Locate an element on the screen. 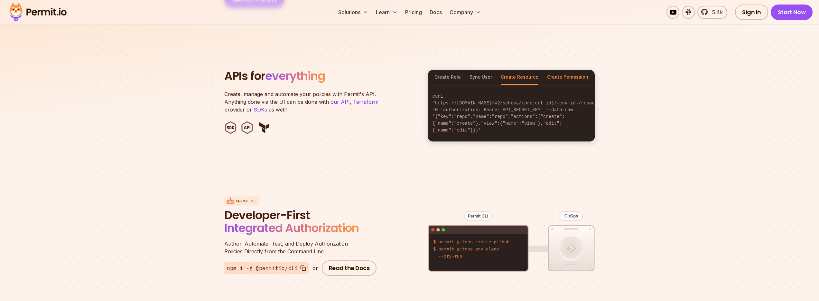 The width and height of the screenshot is (819, 301). a: Start Now is located at coordinates (792, 12).